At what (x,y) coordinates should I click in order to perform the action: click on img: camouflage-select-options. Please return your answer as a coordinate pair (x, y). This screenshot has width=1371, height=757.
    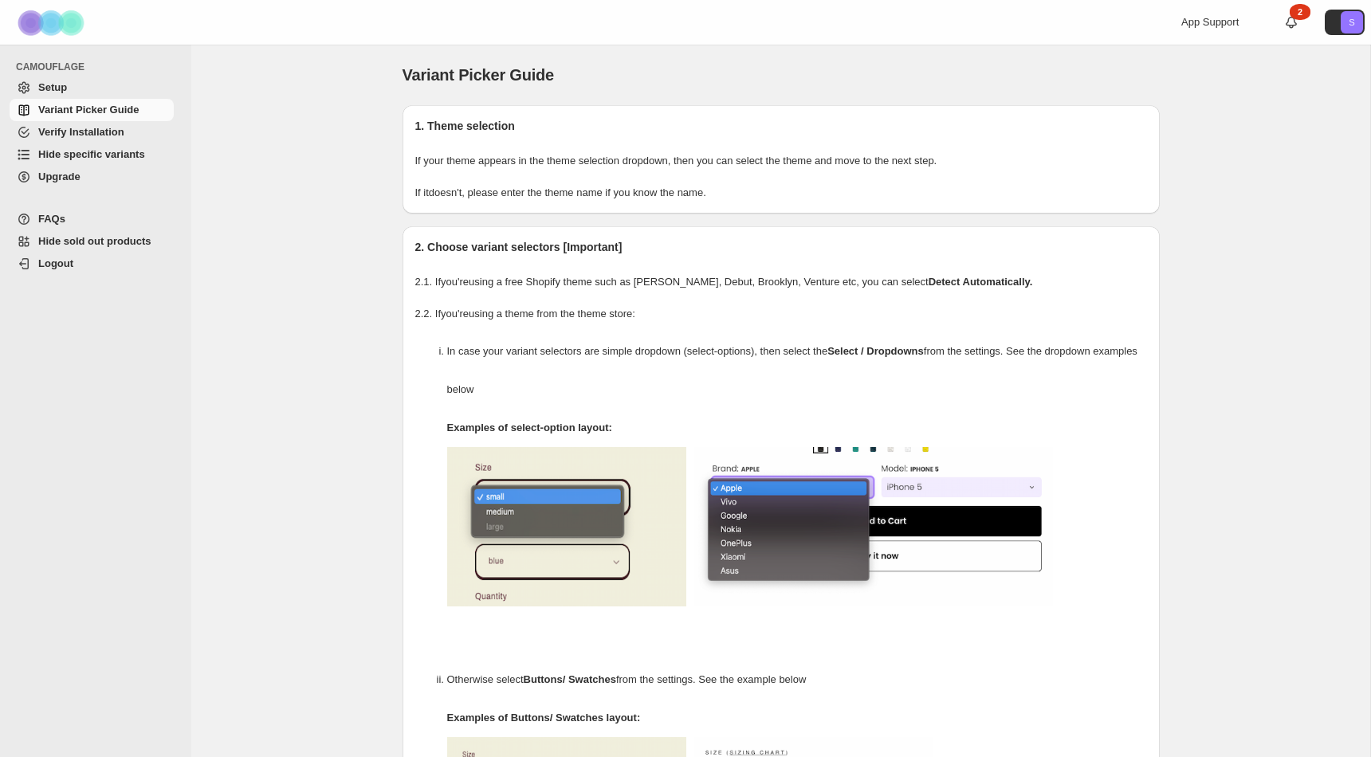
    Looking at the image, I should click on (567, 527).